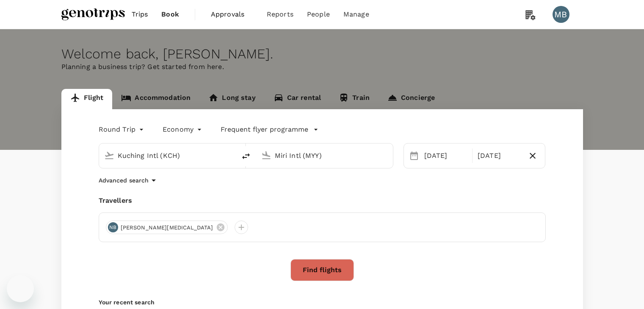 Image resolution: width=644 pixels, height=309 pixels. What do you see at coordinates (322, 67) in the screenshot?
I see `p: Planning a business trip? Get started from here.` at bounding box center [322, 67].